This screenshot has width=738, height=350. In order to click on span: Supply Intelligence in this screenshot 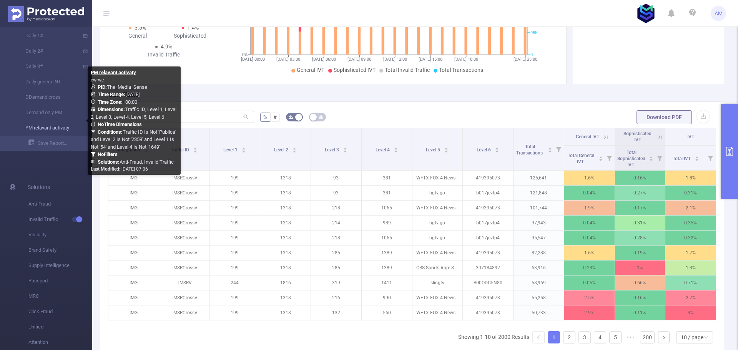, I will do `click(60, 266)`.